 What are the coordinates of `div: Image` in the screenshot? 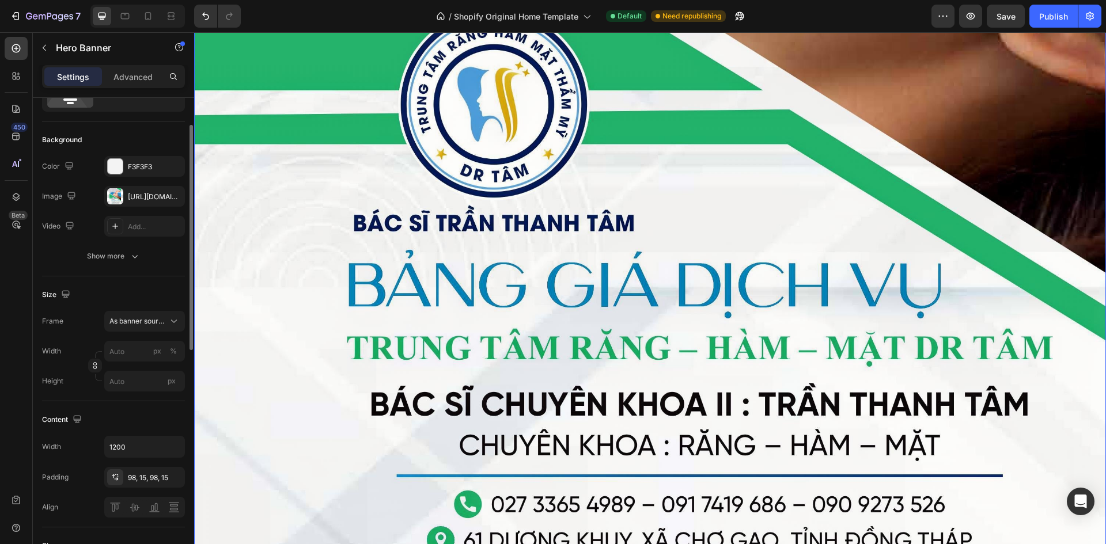 It's located at (60, 196).